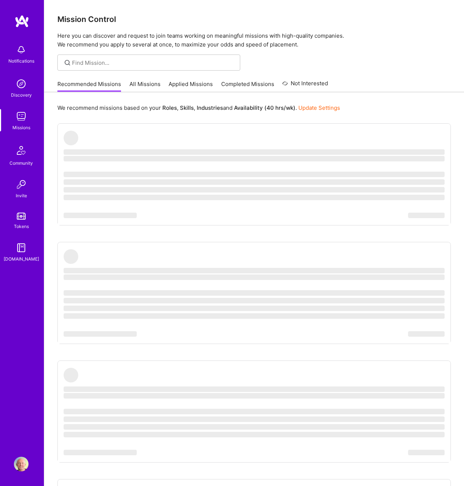 The width and height of the screenshot is (464, 486). Describe the element at coordinates (21, 50) in the screenshot. I see `img: bell` at that location.